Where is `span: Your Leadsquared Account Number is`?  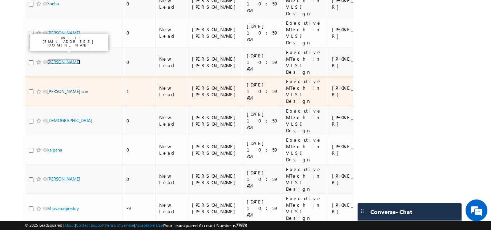 span: Your Leadsquared Account Number is is located at coordinates (205, 225).